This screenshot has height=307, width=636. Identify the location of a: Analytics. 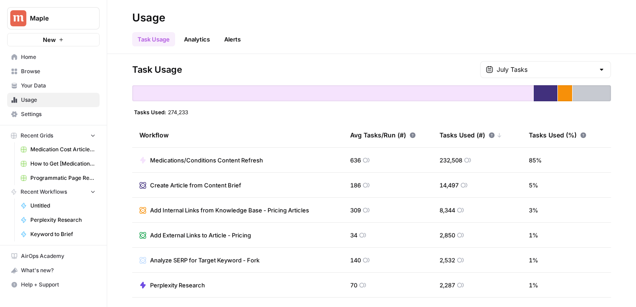
(197, 39).